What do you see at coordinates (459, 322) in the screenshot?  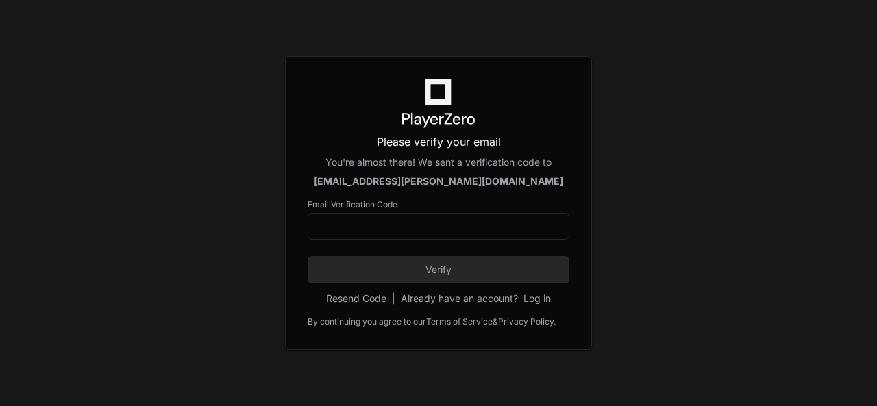 I see `a: Terms of Service` at bounding box center [459, 322].